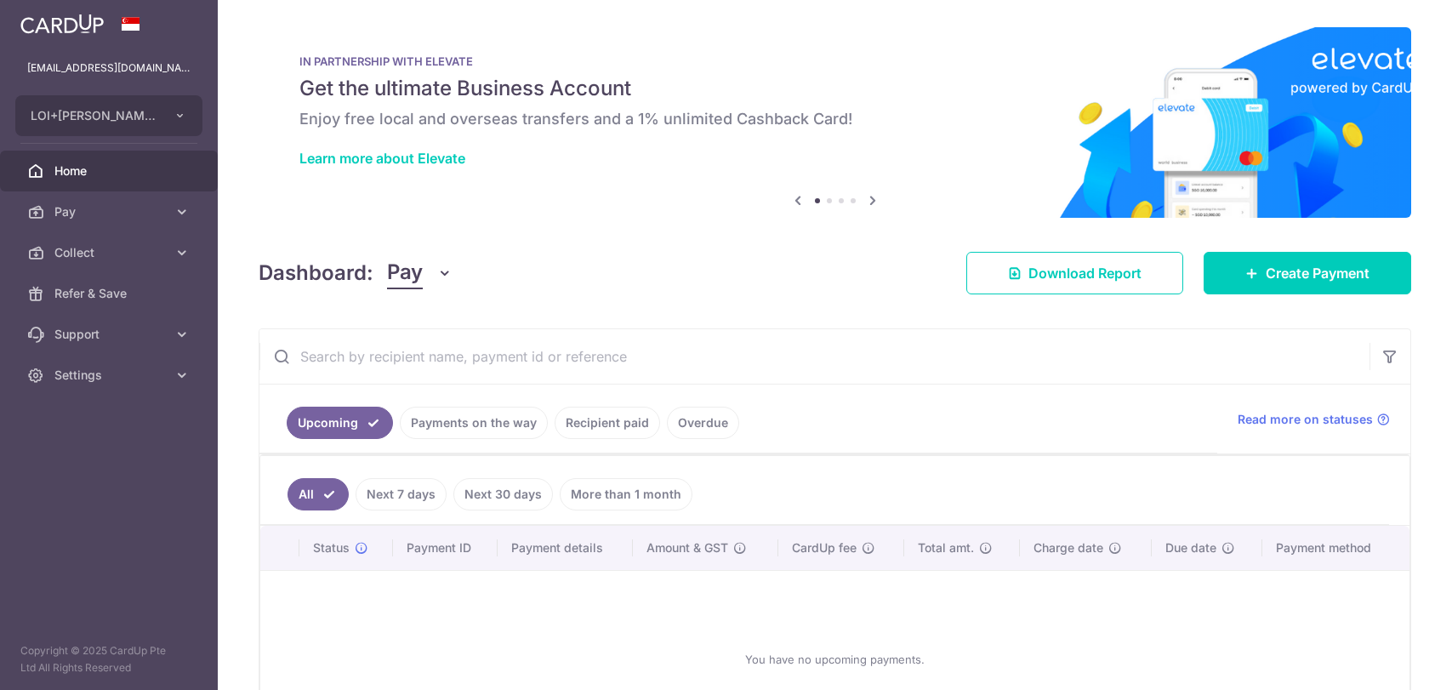  What do you see at coordinates (62, 24) in the screenshot?
I see `img: CardUp` at bounding box center [62, 24].